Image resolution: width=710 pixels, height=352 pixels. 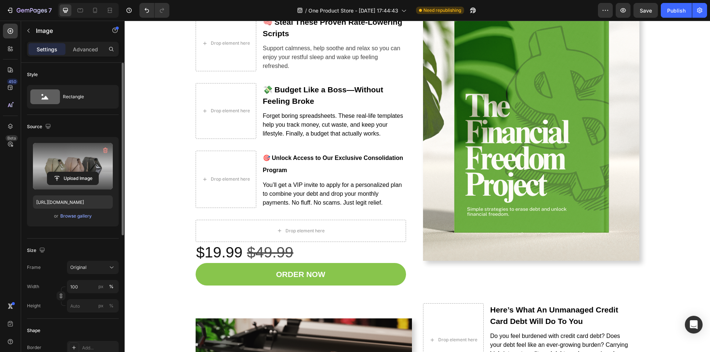 What do you see at coordinates (209, 37) in the screenshot?
I see `p: Support calmness, help soothe and relax so you can enjoy your restful sleep and wake up feeling r...` at bounding box center [209, 37].